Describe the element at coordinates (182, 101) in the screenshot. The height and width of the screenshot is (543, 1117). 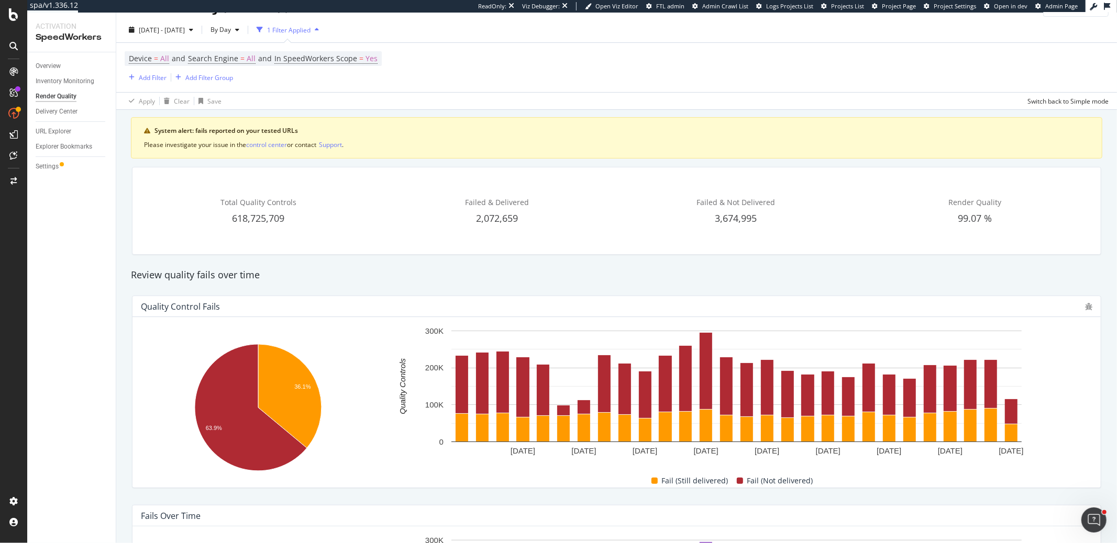
I see `div: Clear` at that location.